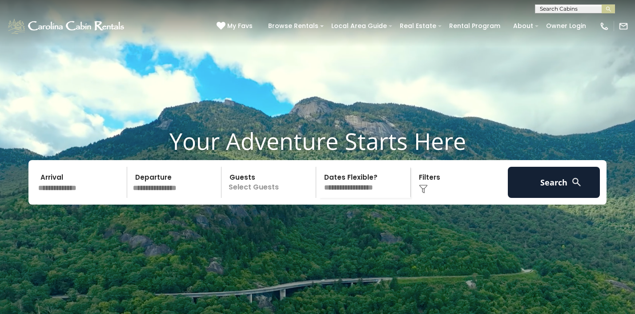 This screenshot has width=635, height=314. Describe the element at coordinates (475, 26) in the screenshot. I see `a: Rental Program` at that location.